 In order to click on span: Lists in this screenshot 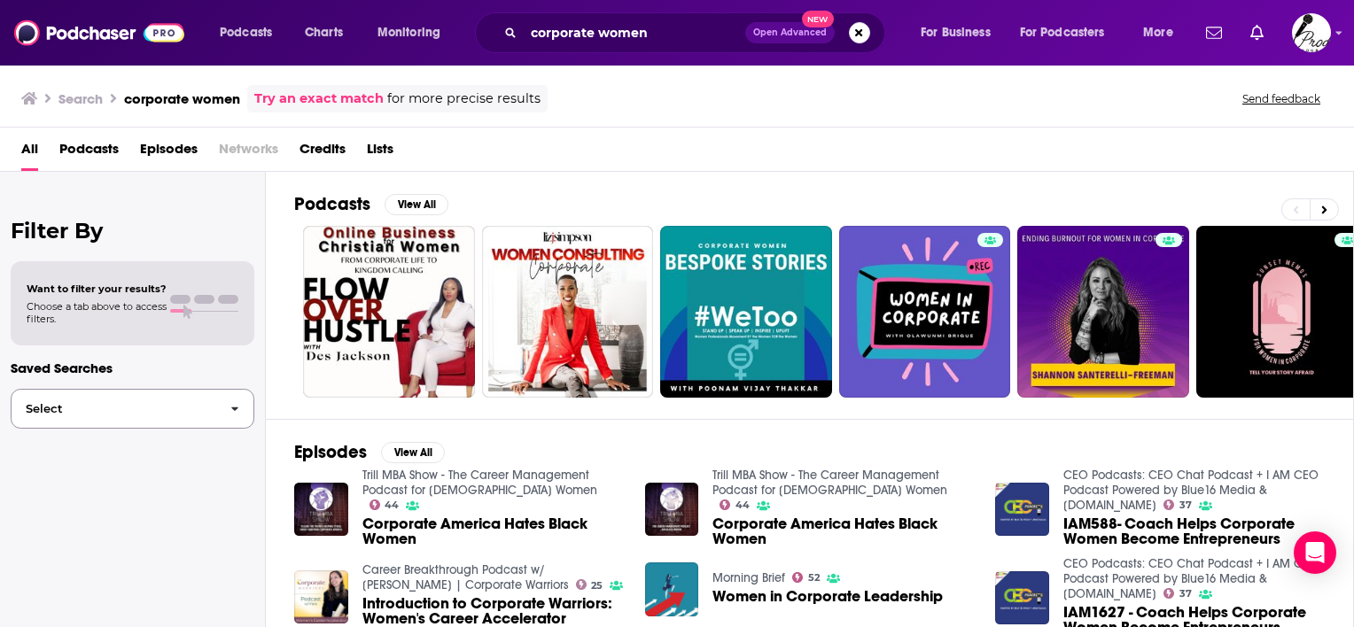, I will do `click(380, 152)`.